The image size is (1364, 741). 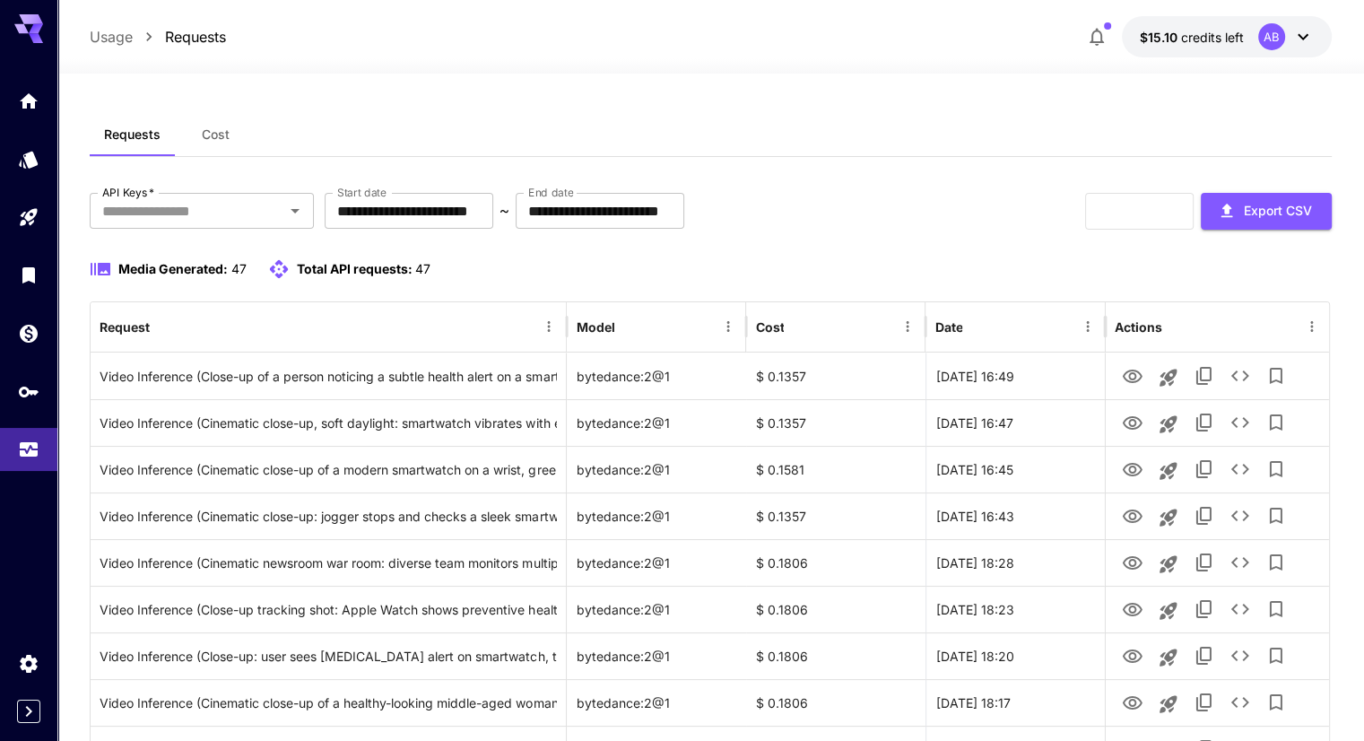 What do you see at coordinates (215, 135) in the screenshot?
I see `span: Cost` at bounding box center [215, 135].